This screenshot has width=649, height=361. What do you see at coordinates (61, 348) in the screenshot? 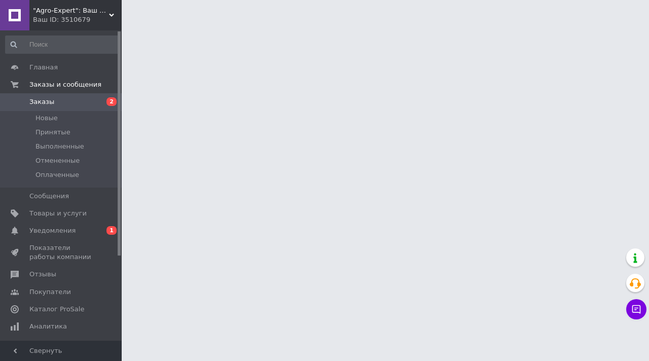
I see `span: Инструменты вебмастера и SEO` at bounding box center [61, 348].